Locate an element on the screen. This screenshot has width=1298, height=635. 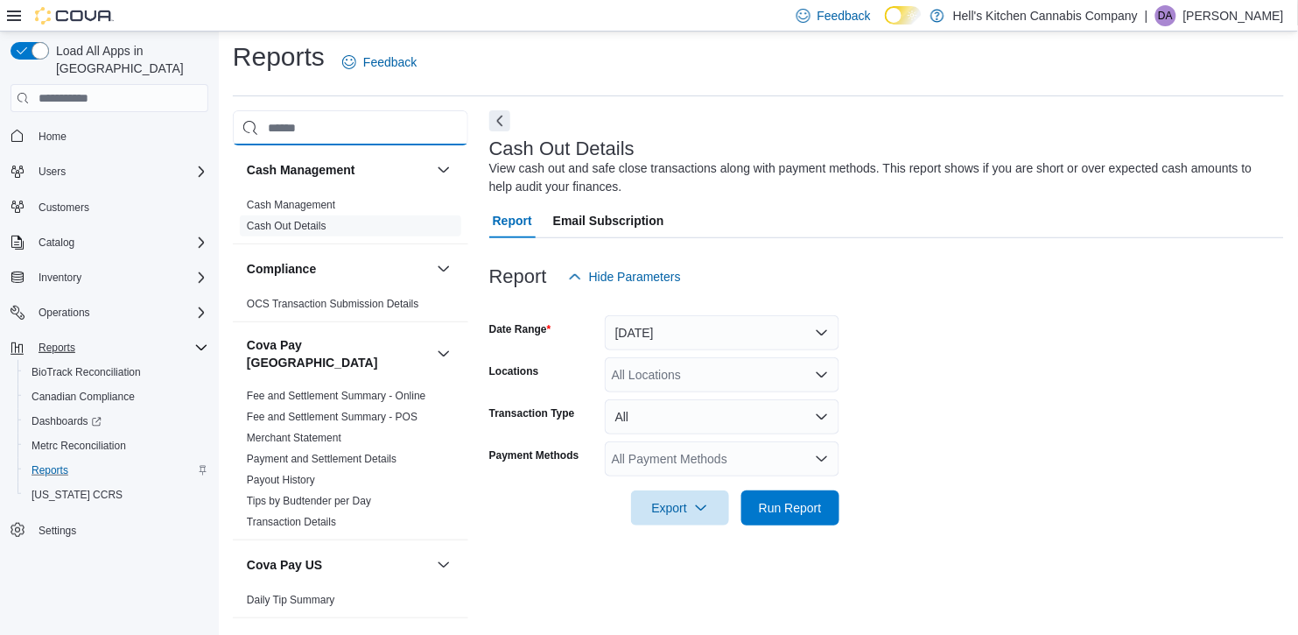
a: Merchant Statement is located at coordinates (294, 438).